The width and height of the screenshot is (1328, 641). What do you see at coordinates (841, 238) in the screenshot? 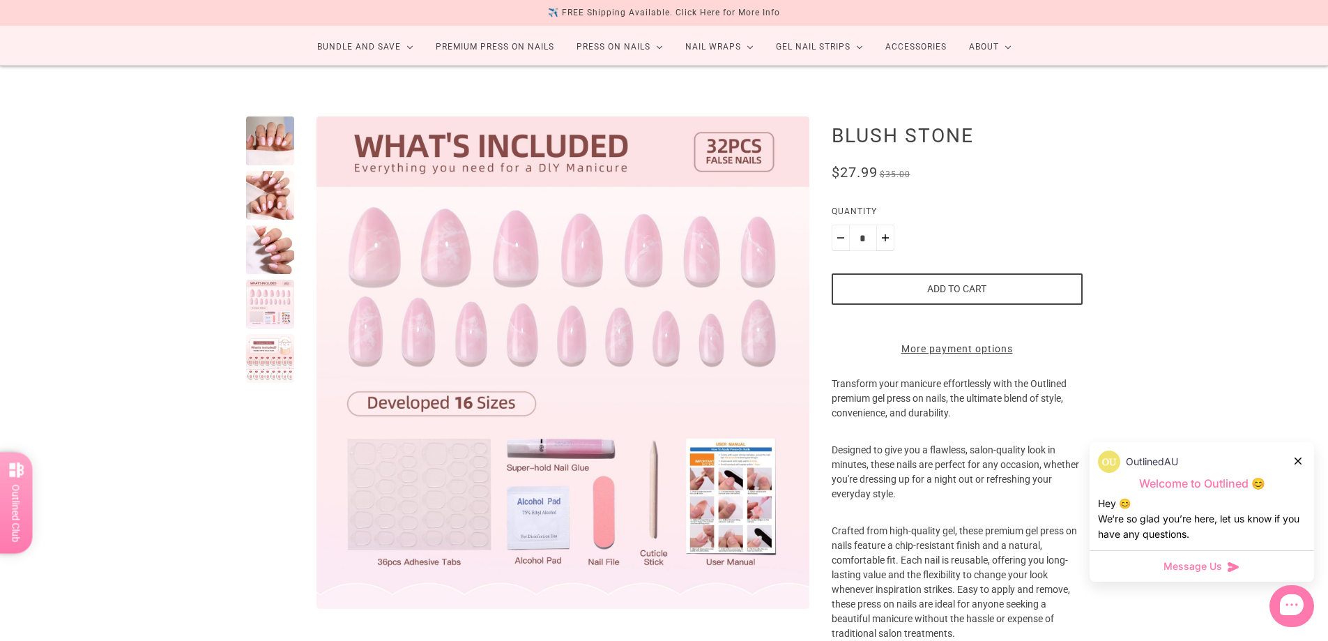
I see `button: Minus` at bounding box center [841, 238].